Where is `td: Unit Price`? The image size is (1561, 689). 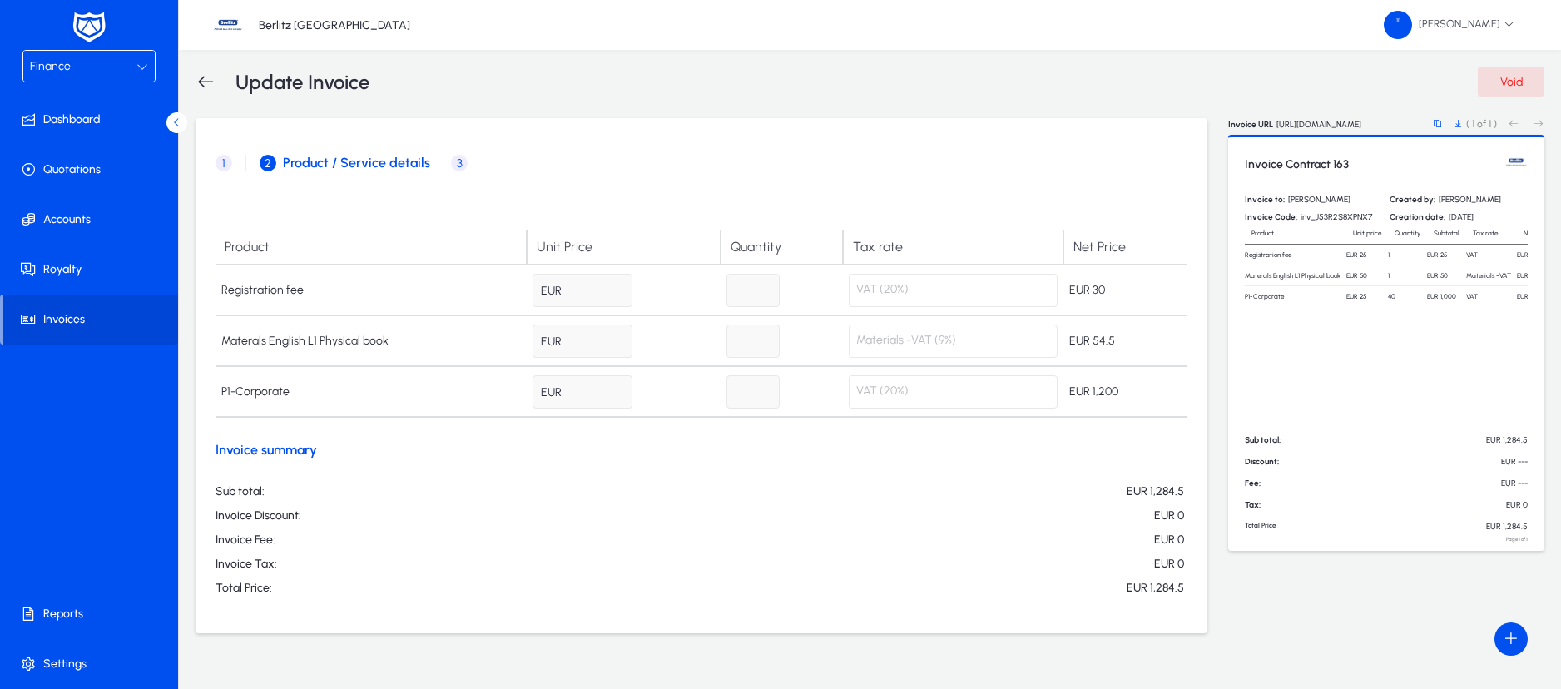
td: Unit Price is located at coordinates (623, 247).